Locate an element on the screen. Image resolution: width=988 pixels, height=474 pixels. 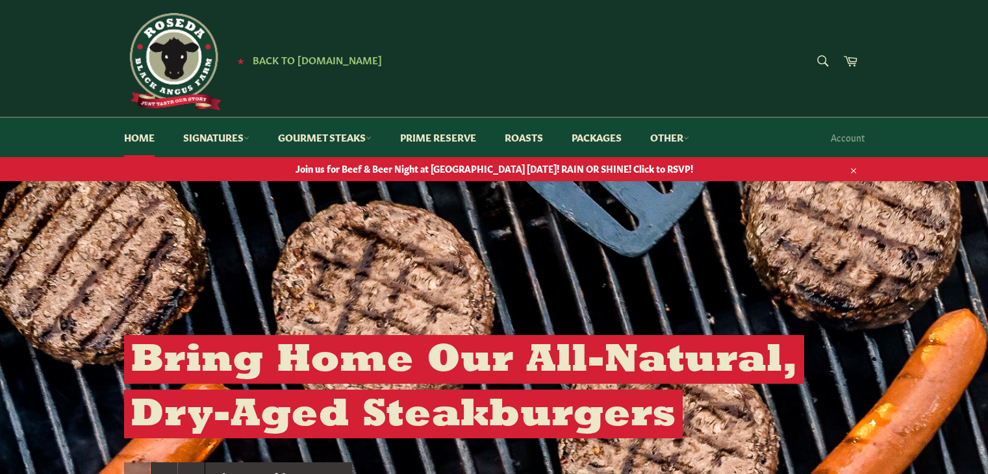
h2: Bring Home Our All-Natural, Dry-Aged Steakburgers is located at coordinates (464, 386).